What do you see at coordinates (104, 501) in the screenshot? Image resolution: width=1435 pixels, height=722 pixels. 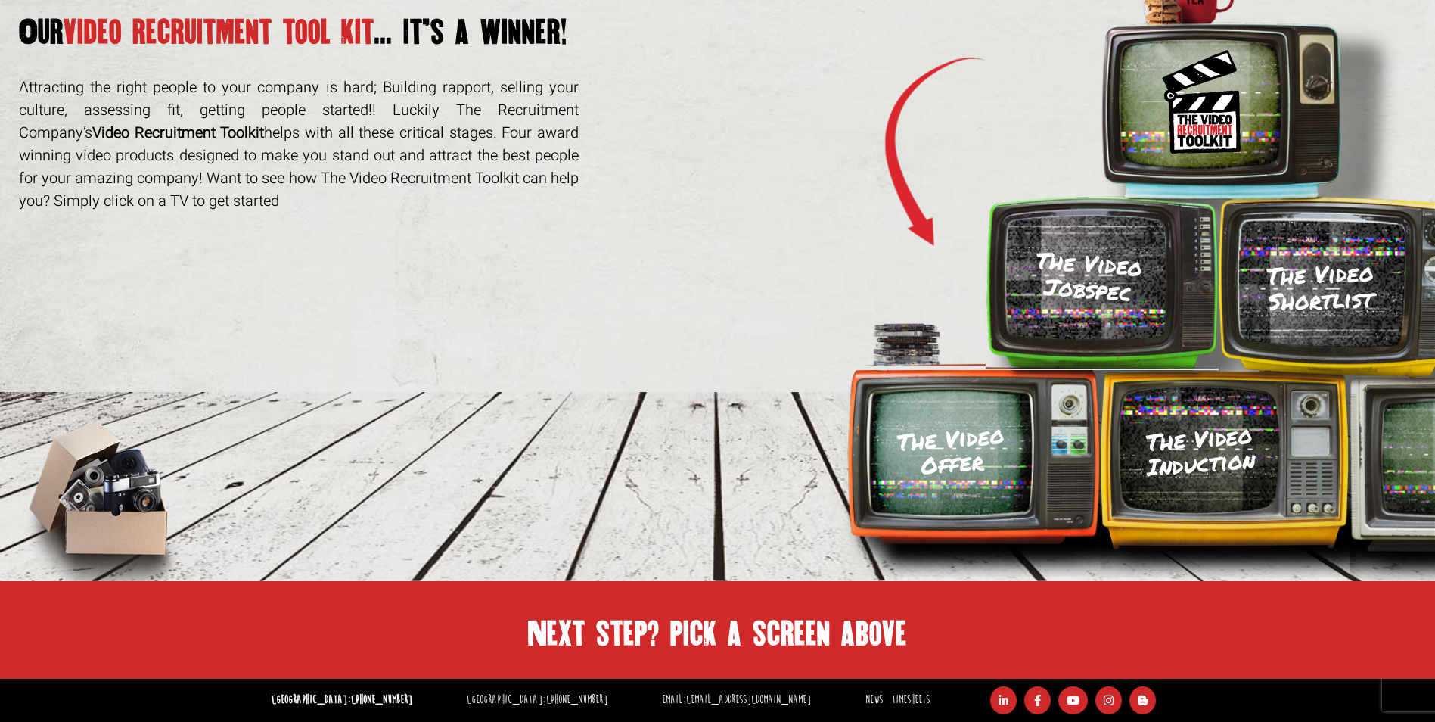 I see `img: box-of-goodies.png` at bounding box center [104, 501].